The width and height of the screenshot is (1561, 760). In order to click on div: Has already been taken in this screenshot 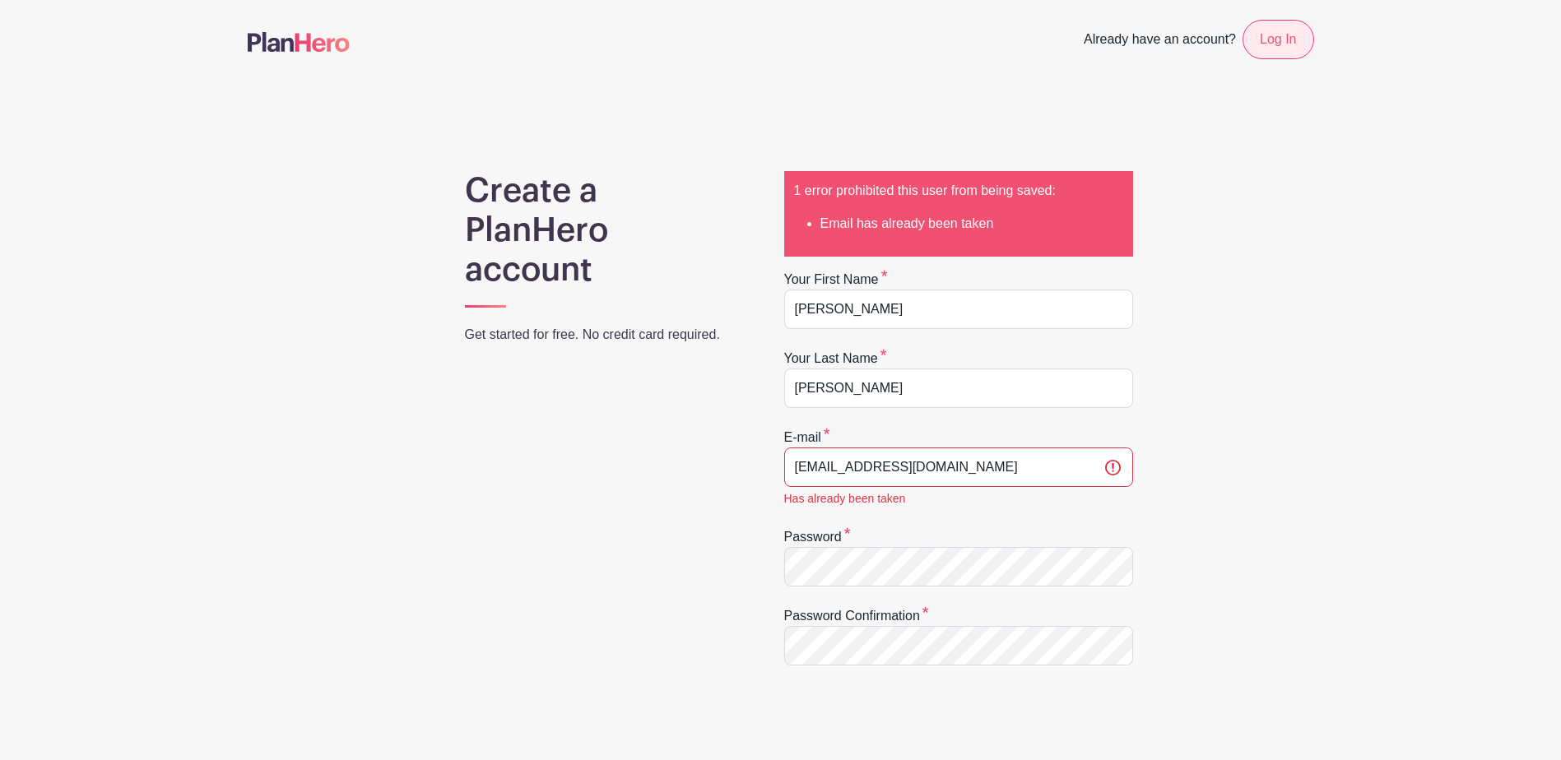, I will do `click(959, 499)`.